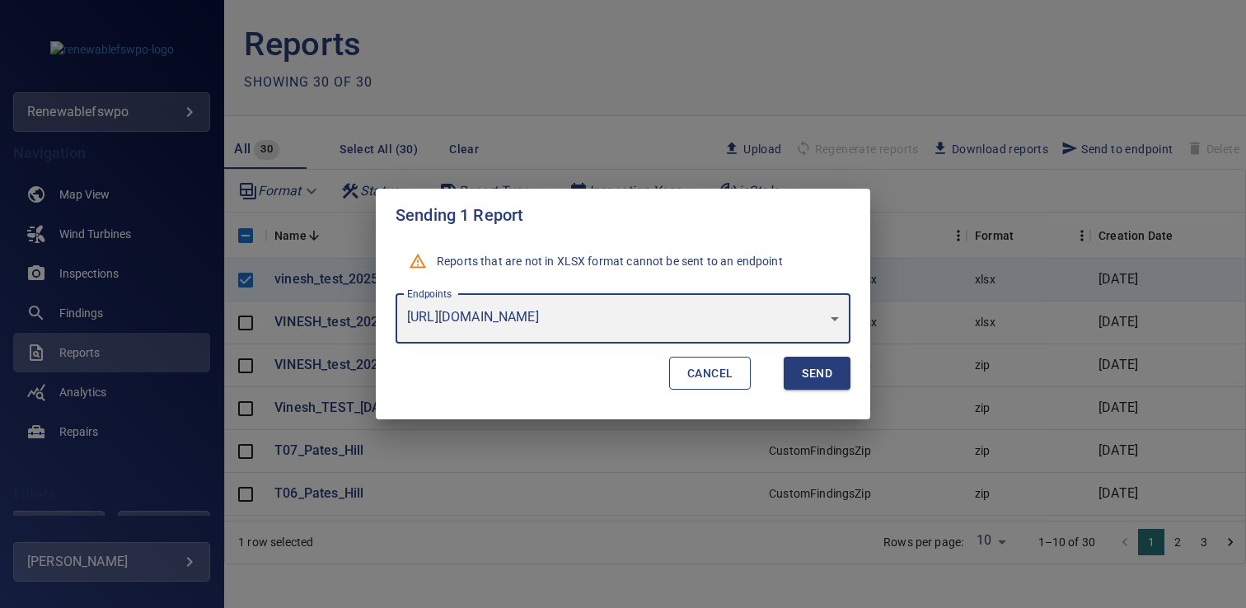  I want to click on div: Reports that are not in XLSX format cannot be sent to an endpoint, so click(610, 261).